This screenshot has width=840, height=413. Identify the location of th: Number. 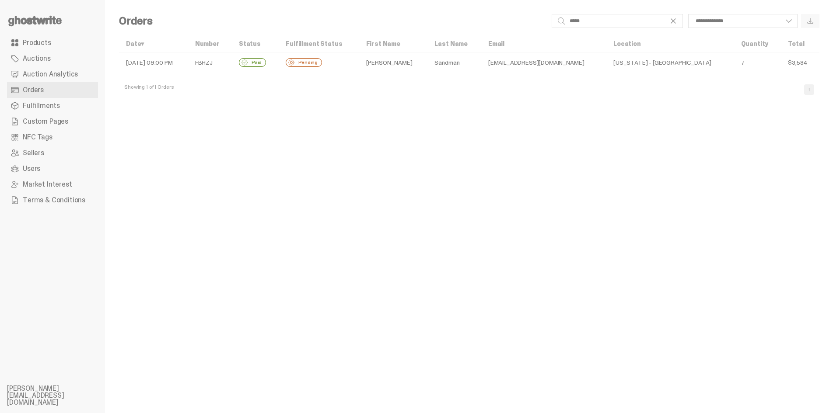
(210, 44).